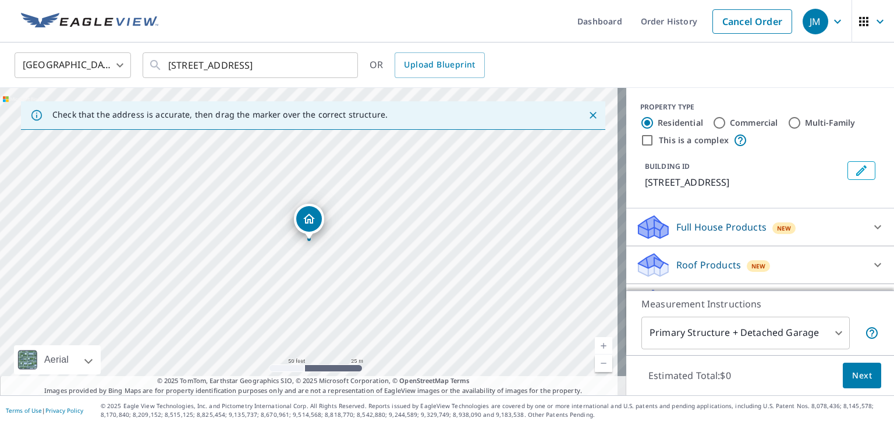  I want to click on div: Full House ProductsNew, so click(760, 227).